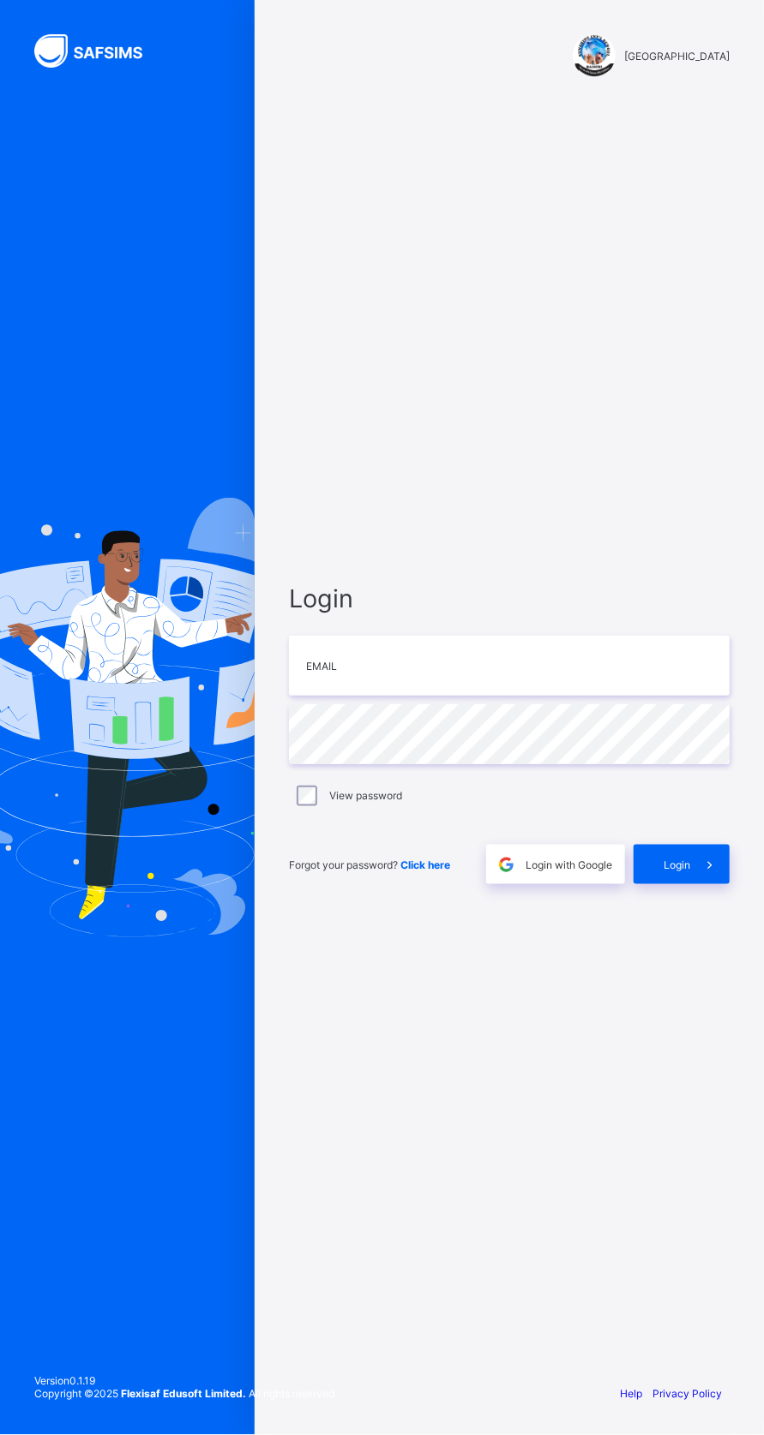  I want to click on span: Click here, so click(425, 865).